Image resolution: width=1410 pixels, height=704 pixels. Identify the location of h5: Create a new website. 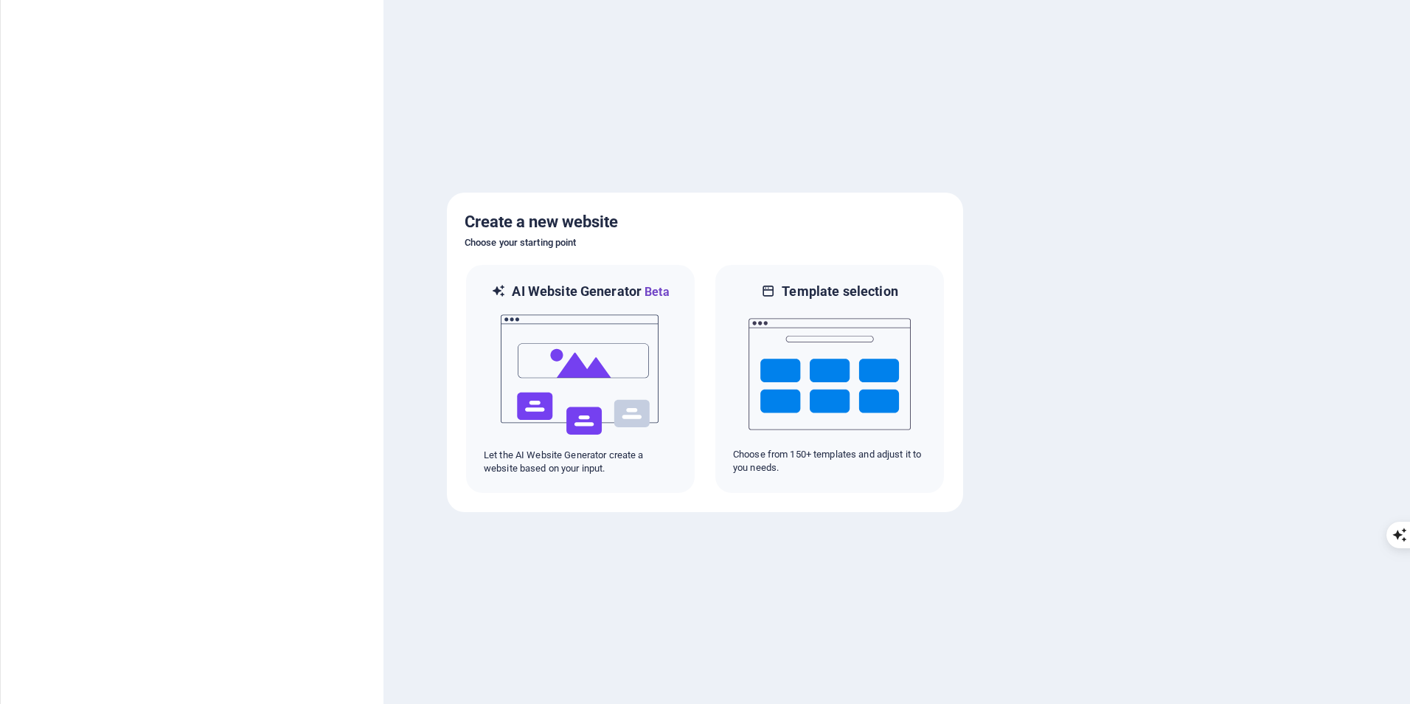
(705, 222).